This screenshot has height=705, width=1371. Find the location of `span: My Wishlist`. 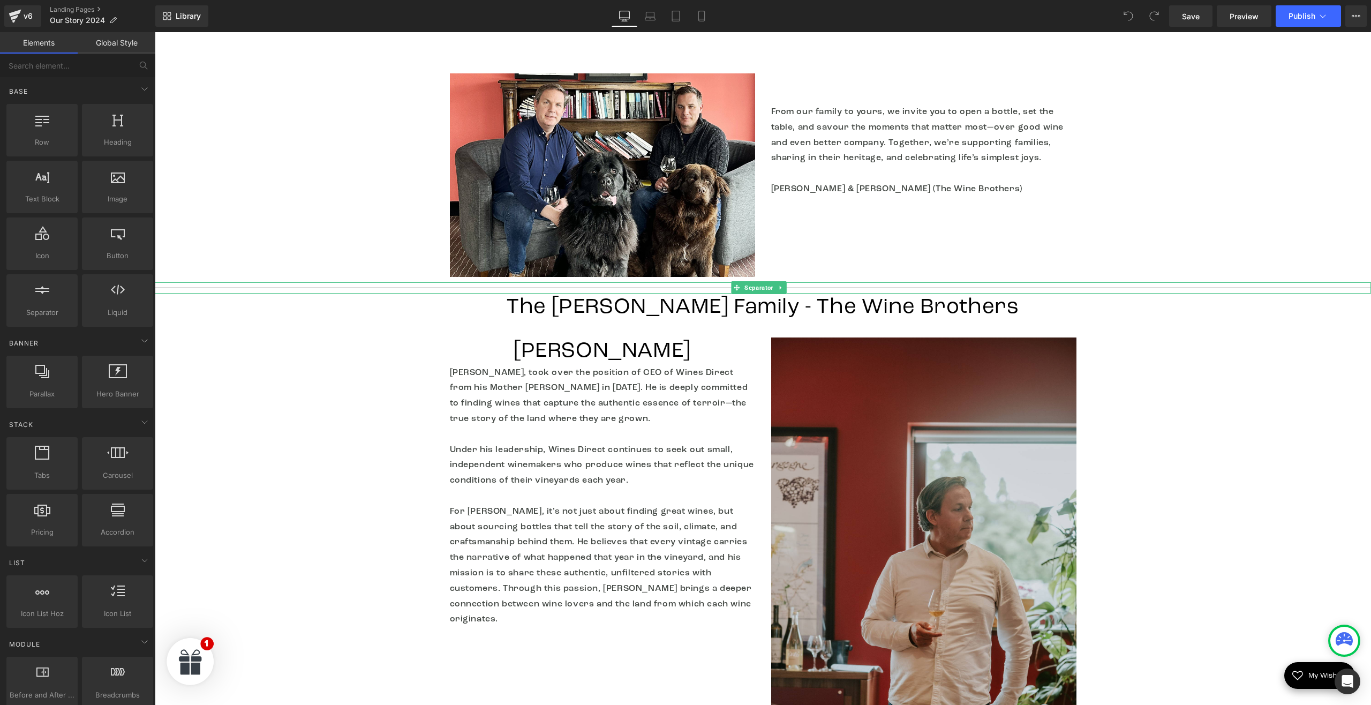

span: My Wishlist is located at coordinates (1170, 643).